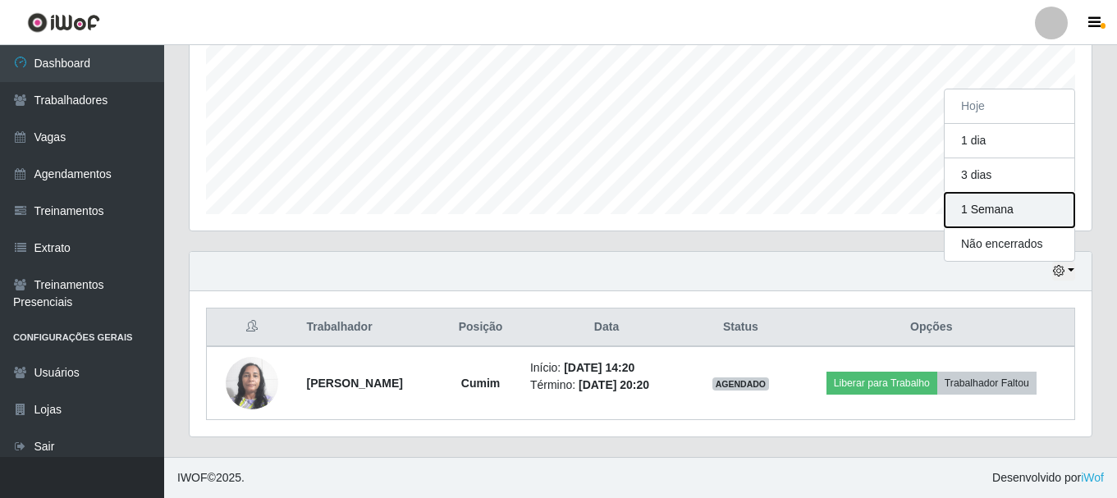 The height and width of the screenshot is (498, 1117). Describe the element at coordinates (480, 383) in the screenshot. I see `strong: Cumim` at that location.